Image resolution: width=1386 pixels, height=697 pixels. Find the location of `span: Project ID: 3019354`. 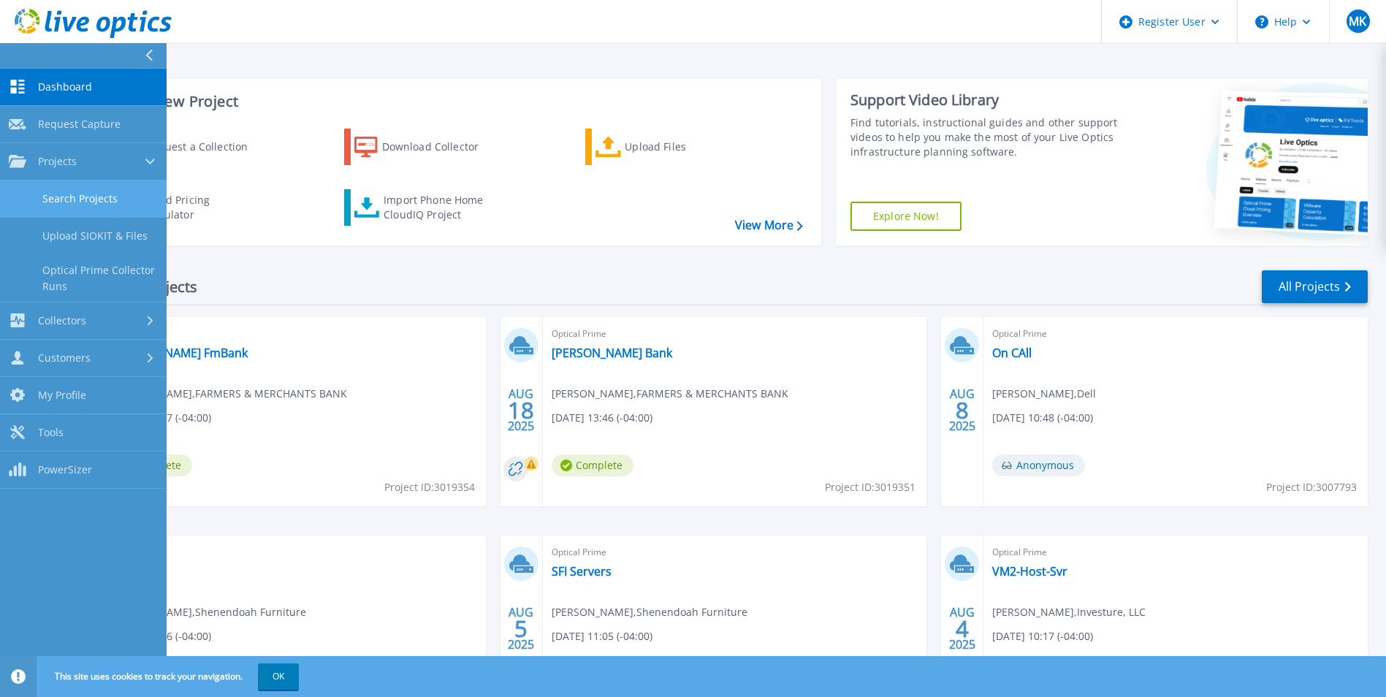

span: Project ID: 3019354 is located at coordinates (430, 487).